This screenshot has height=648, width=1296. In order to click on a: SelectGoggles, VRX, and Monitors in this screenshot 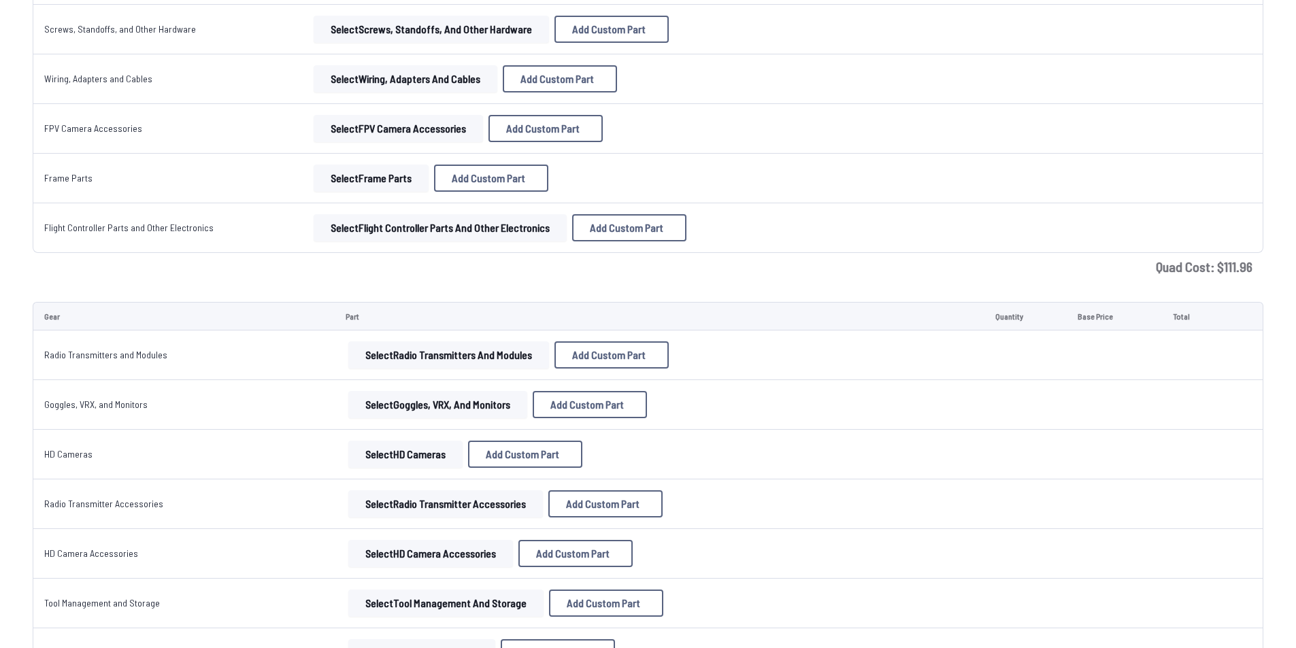, I will do `click(437, 405)`.